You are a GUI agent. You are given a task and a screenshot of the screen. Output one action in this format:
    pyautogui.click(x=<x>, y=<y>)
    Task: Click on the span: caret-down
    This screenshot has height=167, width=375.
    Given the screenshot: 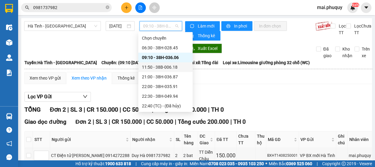 What is the action you would take?
    pyautogui.click(x=366, y=8)
    